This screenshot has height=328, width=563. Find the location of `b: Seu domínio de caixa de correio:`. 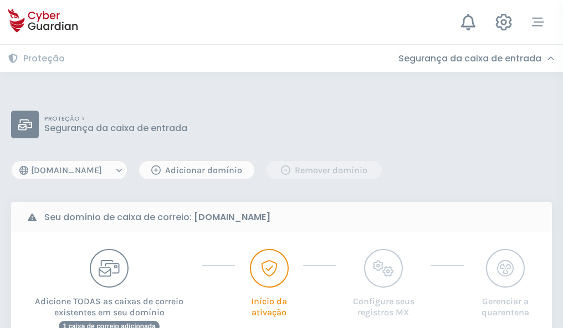

b: Seu domínio de caixa de correio: is located at coordinates (157, 218).